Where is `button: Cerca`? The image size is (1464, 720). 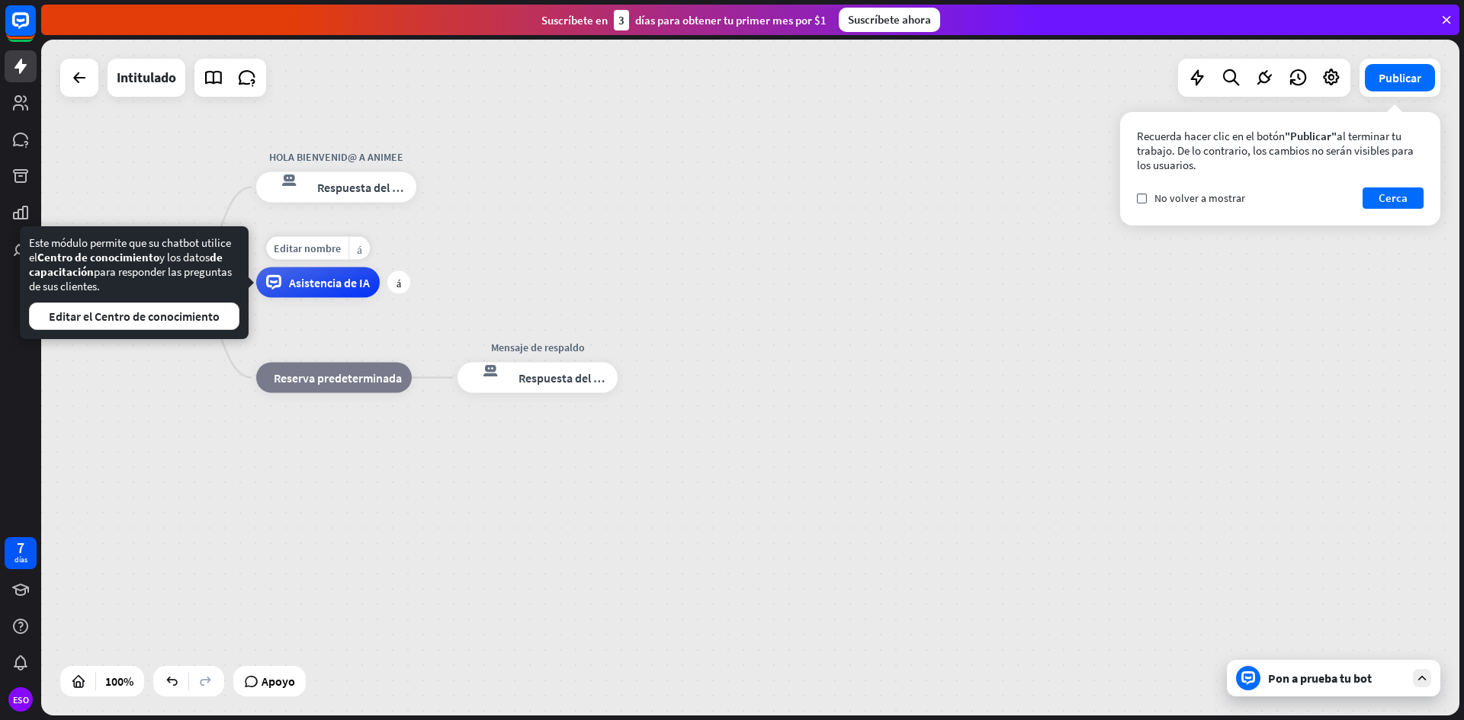
button: Cerca is located at coordinates (1393, 198).